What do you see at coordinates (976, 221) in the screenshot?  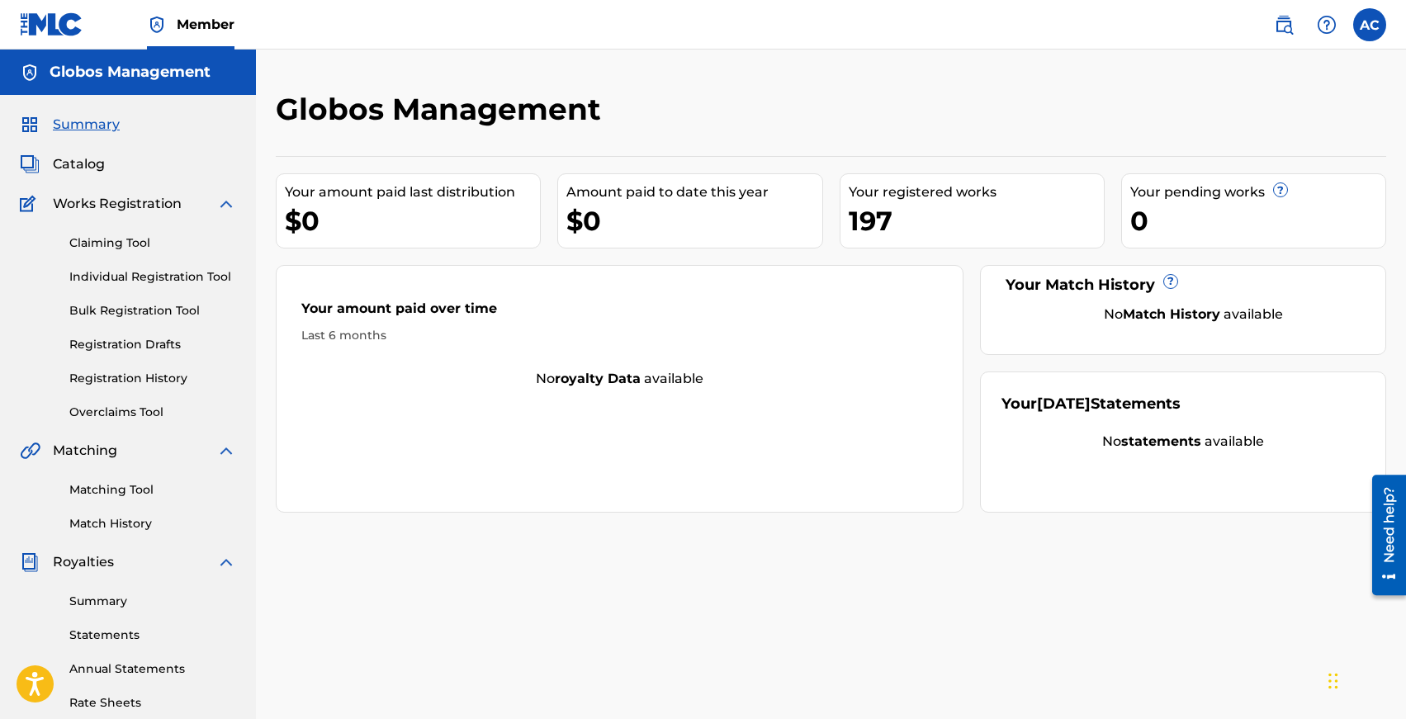 I see `div: 197` at bounding box center [976, 221].